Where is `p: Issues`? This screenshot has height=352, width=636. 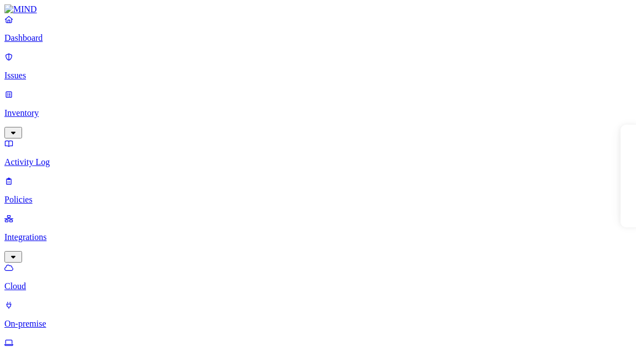
p: Issues is located at coordinates (318, 76).